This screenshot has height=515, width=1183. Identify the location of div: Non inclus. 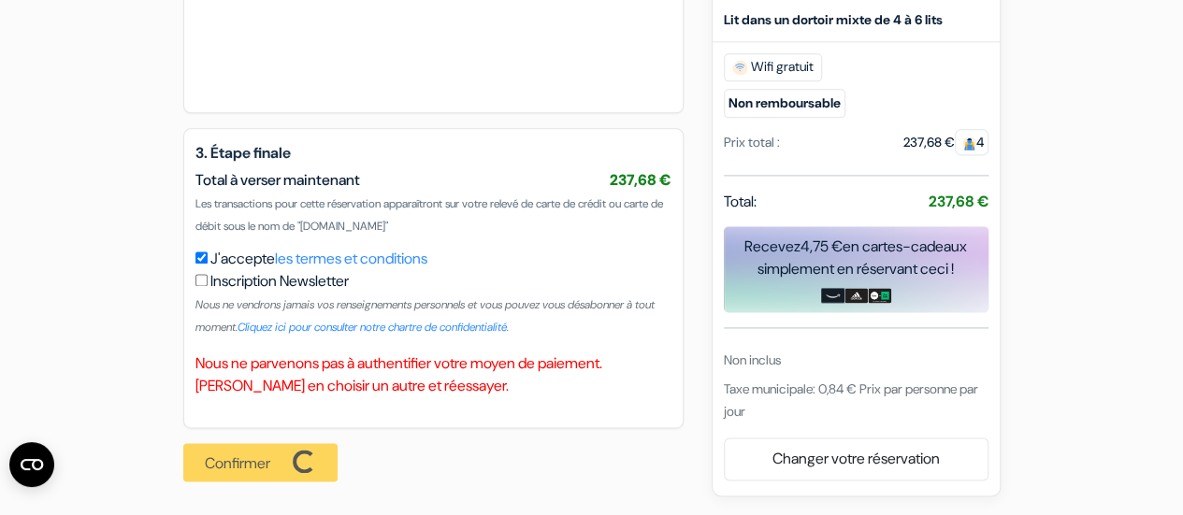
(855, 360).